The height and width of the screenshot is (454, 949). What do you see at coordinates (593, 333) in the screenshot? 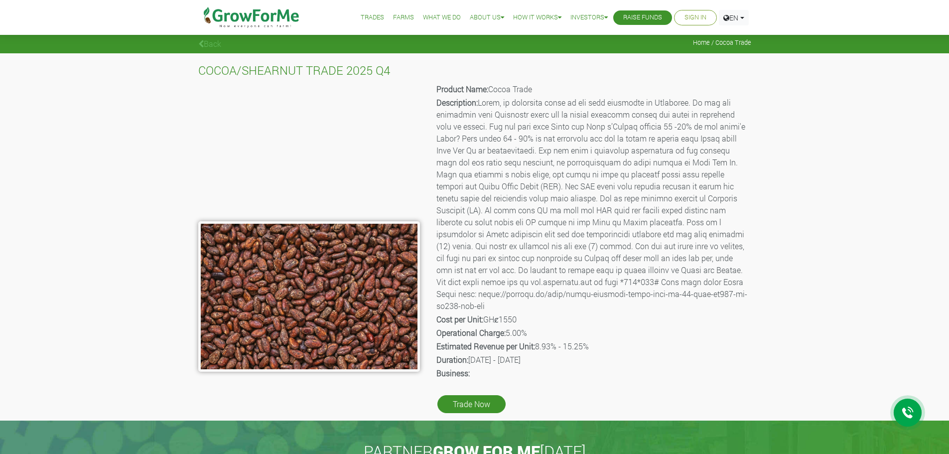
I see `p: 5.00%` at bounding box center [593, 333].